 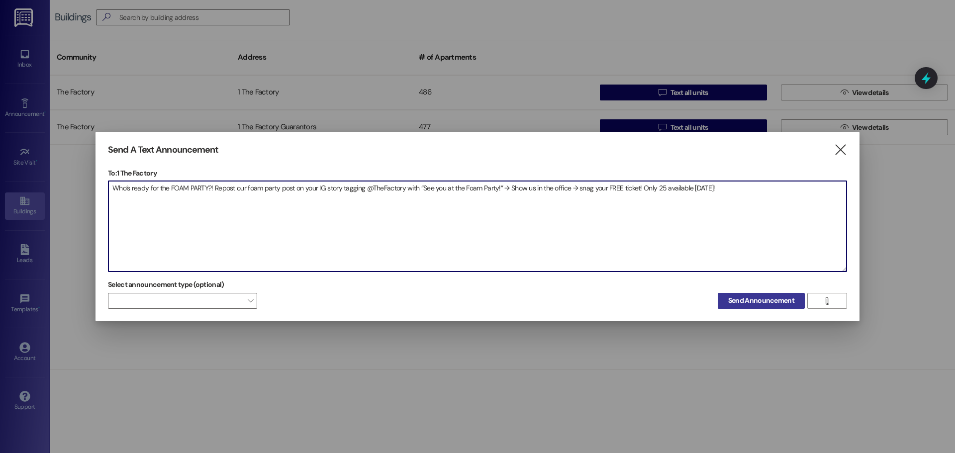 I want to click on p: To: 1 The Factory, so click(x=478, y=173).